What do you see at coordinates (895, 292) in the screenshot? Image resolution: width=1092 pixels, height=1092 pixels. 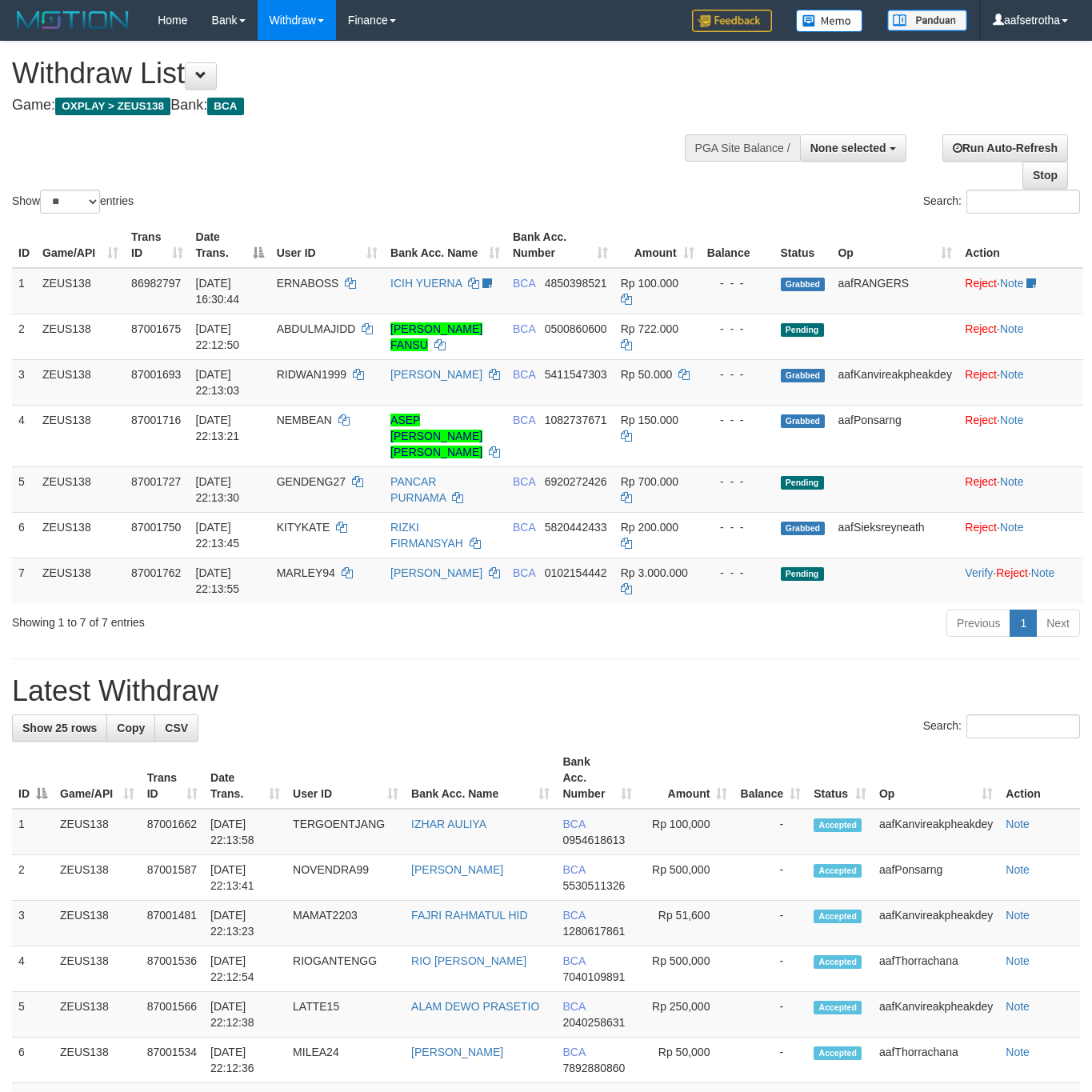 I see `td: aafRANGERS` at bounding box center [895, 292].